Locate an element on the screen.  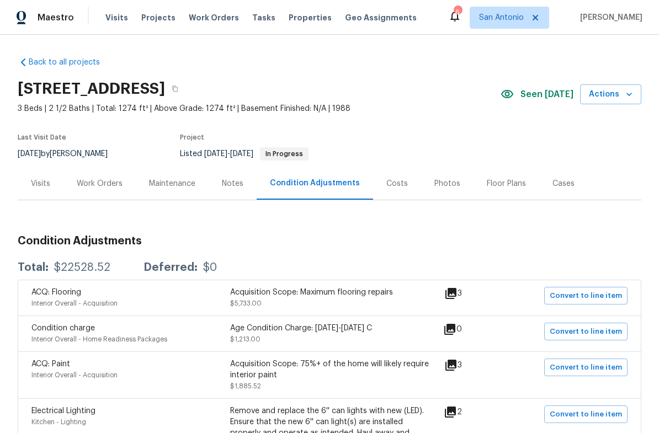
span: ACQ: Flooring is located at coordinates (56, 293).